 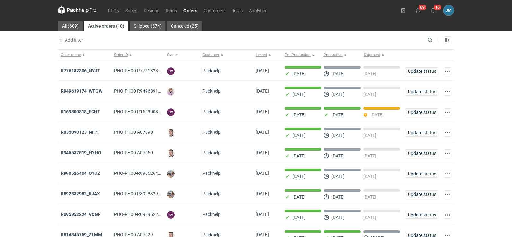 What do you see at coordinates (121, 55) in the screenshot?
I see `span: Order ID` at bounding box center [121, 55].